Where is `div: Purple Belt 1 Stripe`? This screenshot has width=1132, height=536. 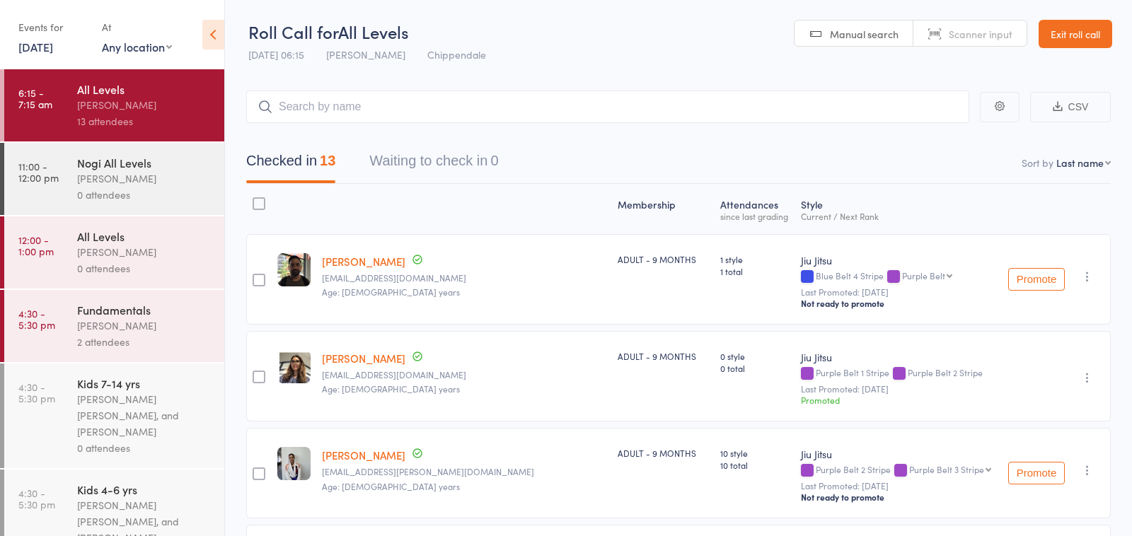
div: Purple Belt 1 Stripe is located at coordinates (898, 374).